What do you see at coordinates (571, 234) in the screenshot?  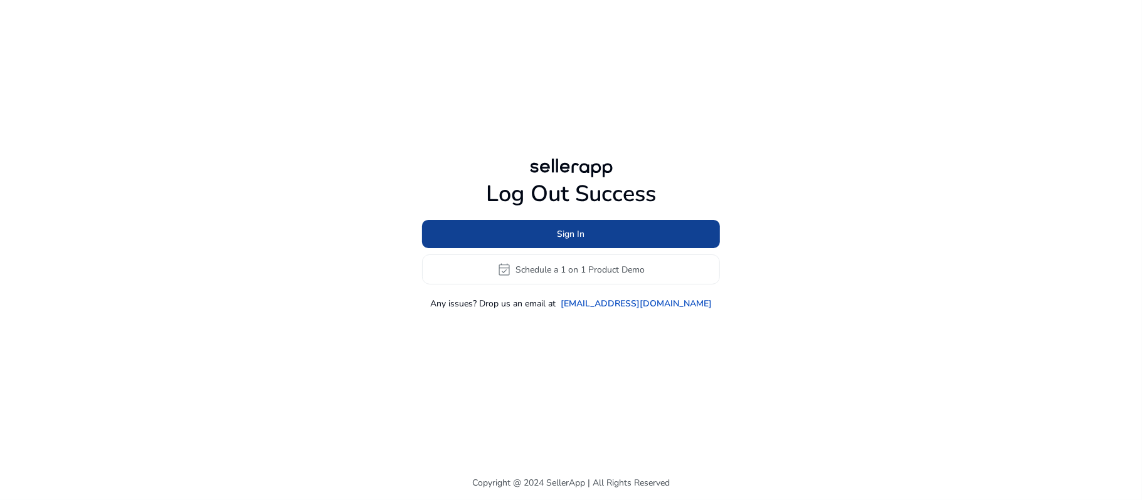 I see `span: Sign In` at bounding box center [571, 234].